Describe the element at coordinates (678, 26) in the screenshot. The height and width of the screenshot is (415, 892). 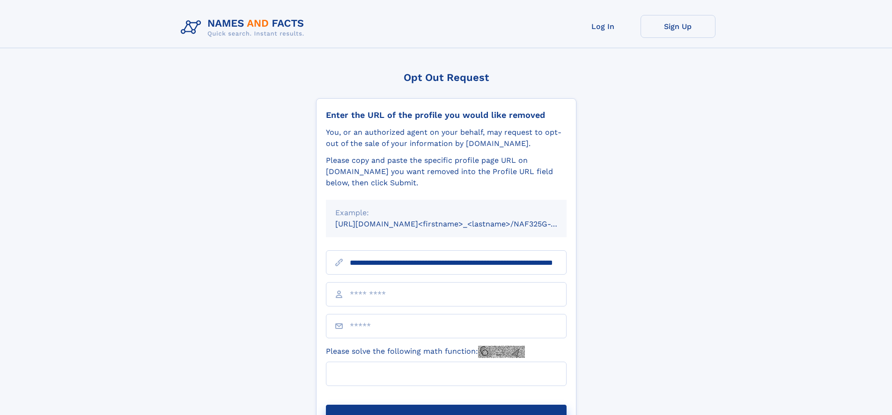
I see `a: Sign Up` at that location.